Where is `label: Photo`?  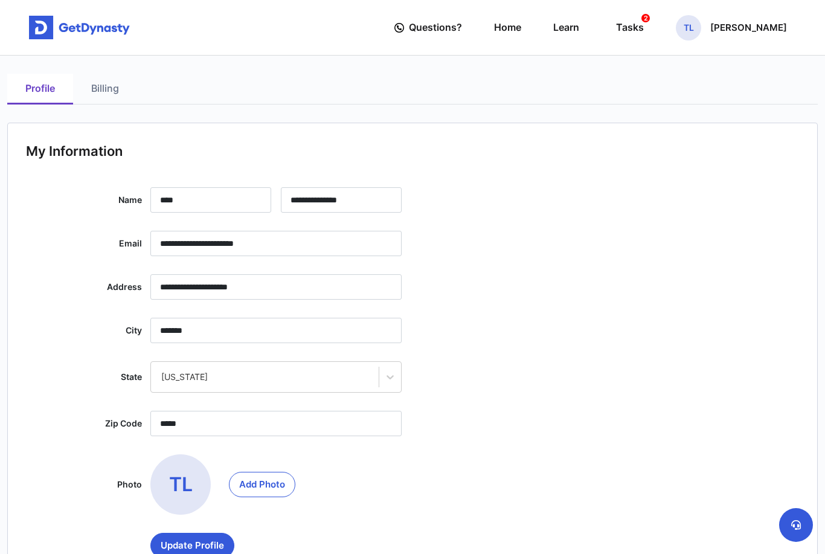
label: Photo is located at coordinates (84, 484).